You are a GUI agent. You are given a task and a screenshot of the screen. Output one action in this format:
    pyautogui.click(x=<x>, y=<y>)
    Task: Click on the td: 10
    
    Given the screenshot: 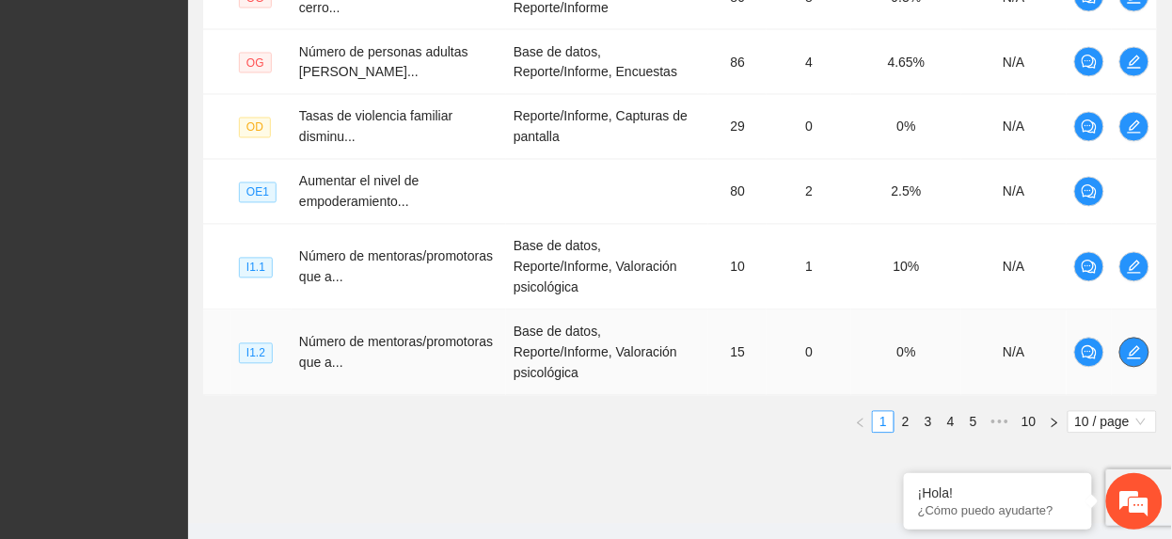 What is the action you would take?
    pyautogui.click(x=737, y=267)
    